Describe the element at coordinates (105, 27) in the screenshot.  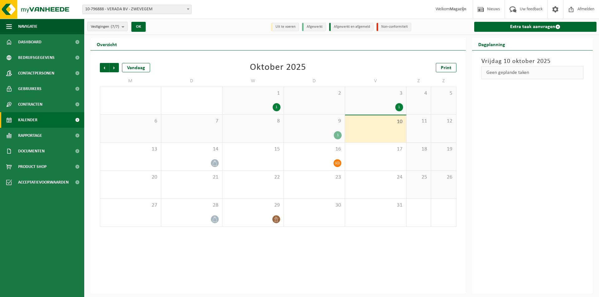
I see `span: Vestigingen` at that location.